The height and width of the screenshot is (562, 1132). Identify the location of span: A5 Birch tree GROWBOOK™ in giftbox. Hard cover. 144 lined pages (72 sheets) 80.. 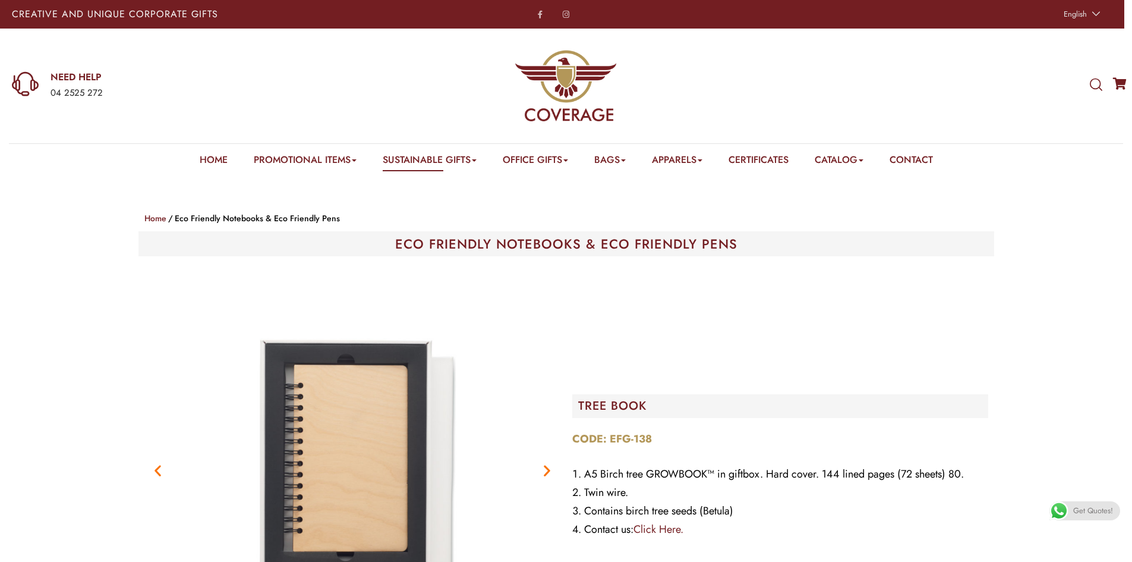
(774, 474).